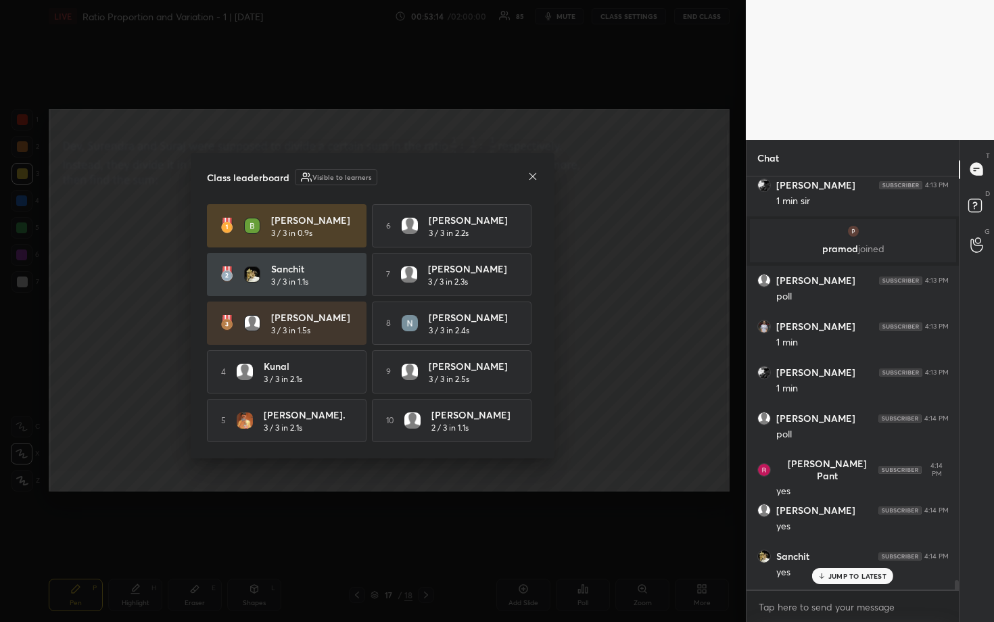  Describe the element at coordinates (223, 372) in the screenshot. I see `h5: 4` at that location.